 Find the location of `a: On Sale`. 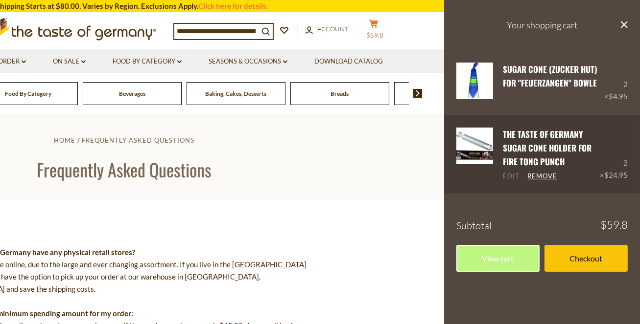

a: On Sale is located at coordinates (69, 62).